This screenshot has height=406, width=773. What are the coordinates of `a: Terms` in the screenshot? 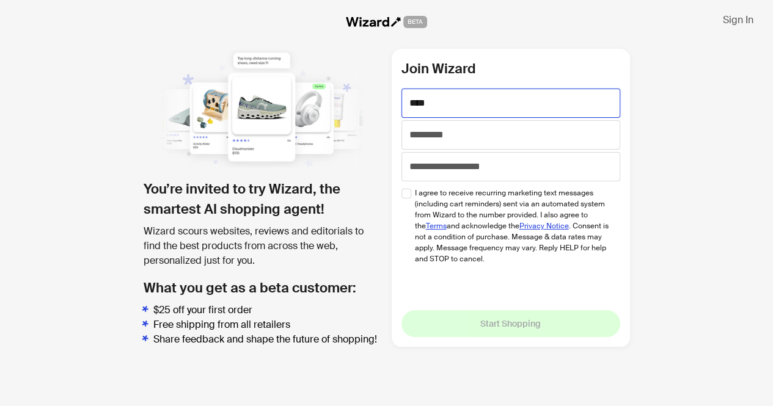 It's located at (436, 226).